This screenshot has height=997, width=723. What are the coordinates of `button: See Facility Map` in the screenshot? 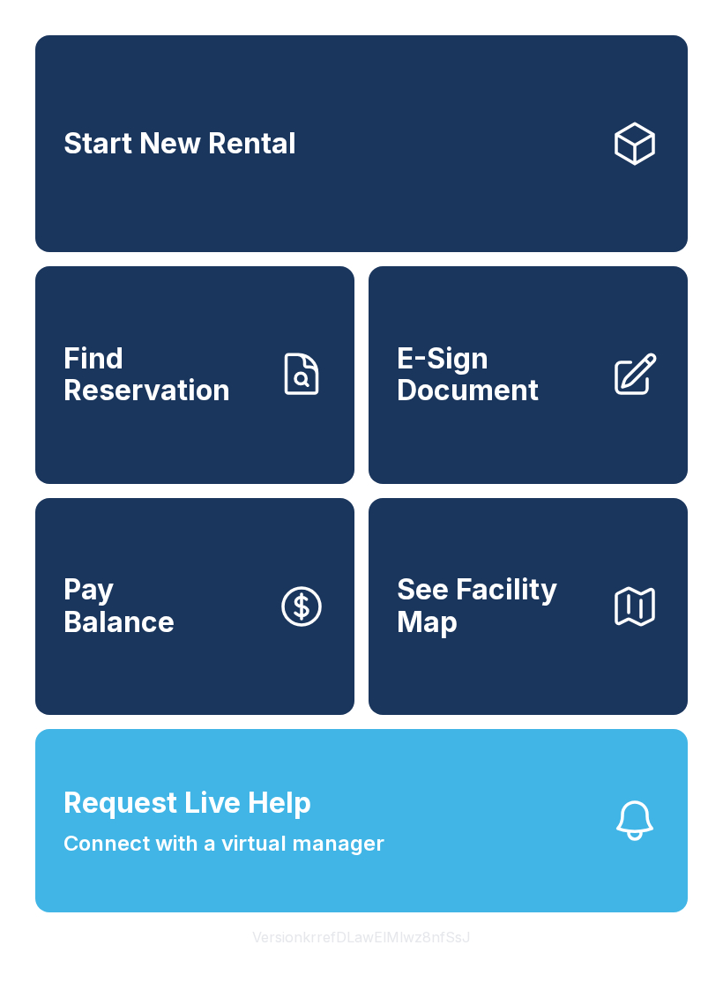 It's located at (528, 606).